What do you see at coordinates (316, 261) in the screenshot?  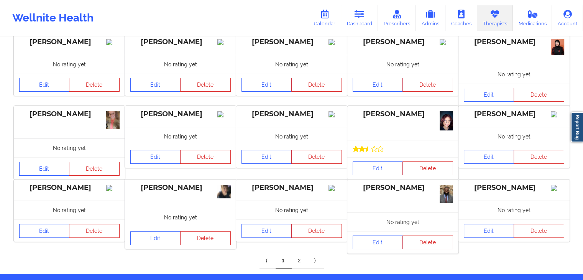 I see `a: Next item` at bounding box center [316, 261].